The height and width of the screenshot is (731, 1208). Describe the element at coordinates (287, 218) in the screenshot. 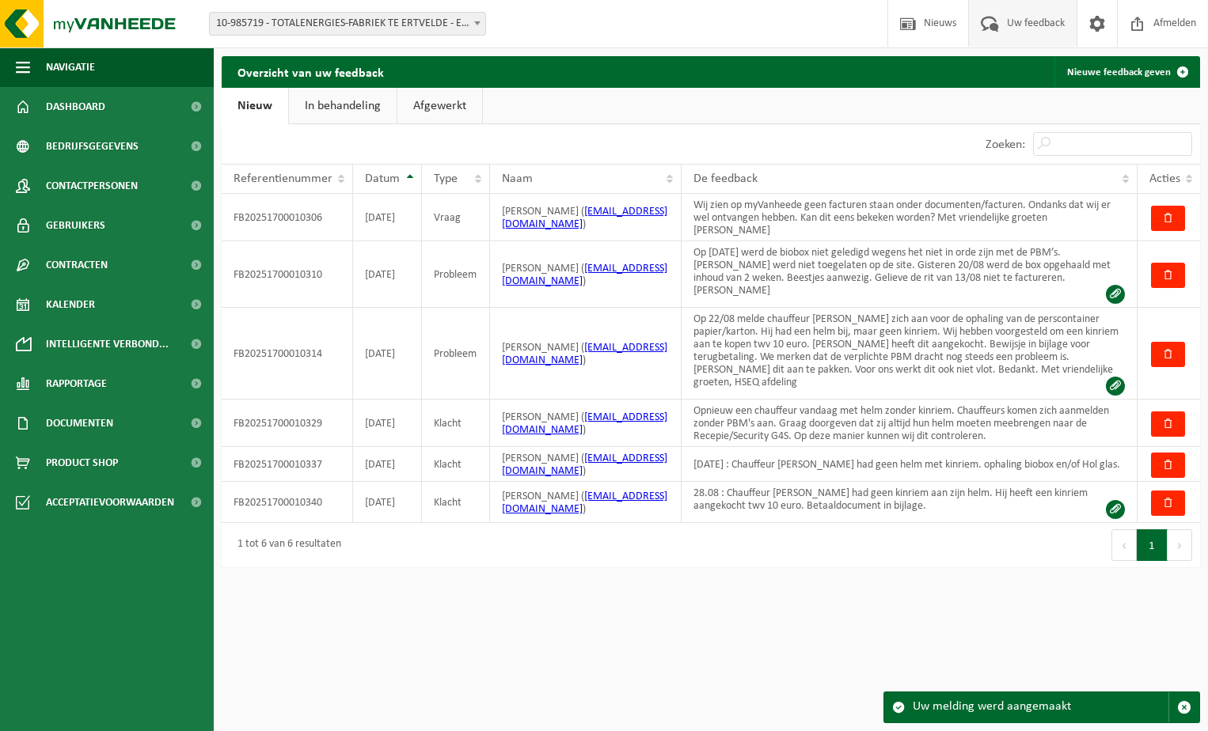

I see `td: FB20251700010306` at that location.